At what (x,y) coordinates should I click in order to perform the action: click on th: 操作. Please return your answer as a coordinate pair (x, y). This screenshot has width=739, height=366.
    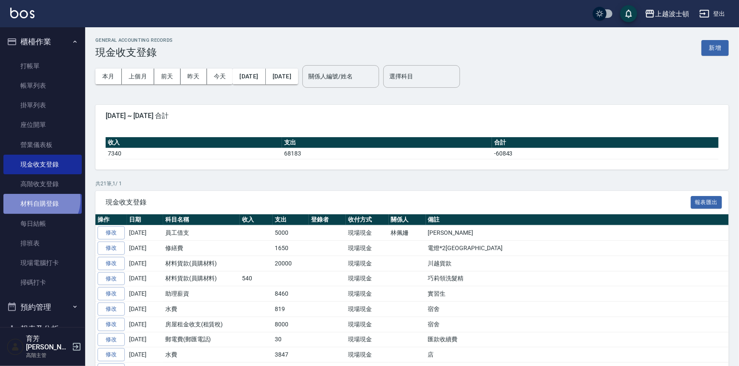
    Looking at the image, I should click on (111, 220).